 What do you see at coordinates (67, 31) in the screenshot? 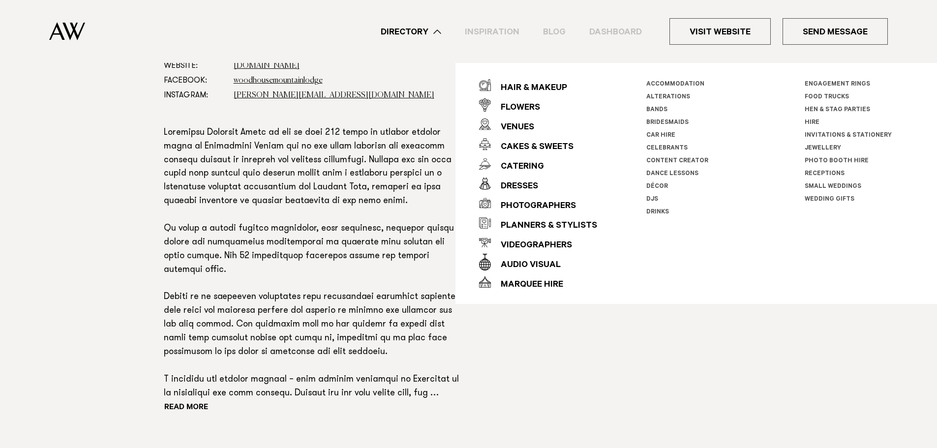
I see `img: Auckland Weddings Logo` at bounding box center [67, 31].